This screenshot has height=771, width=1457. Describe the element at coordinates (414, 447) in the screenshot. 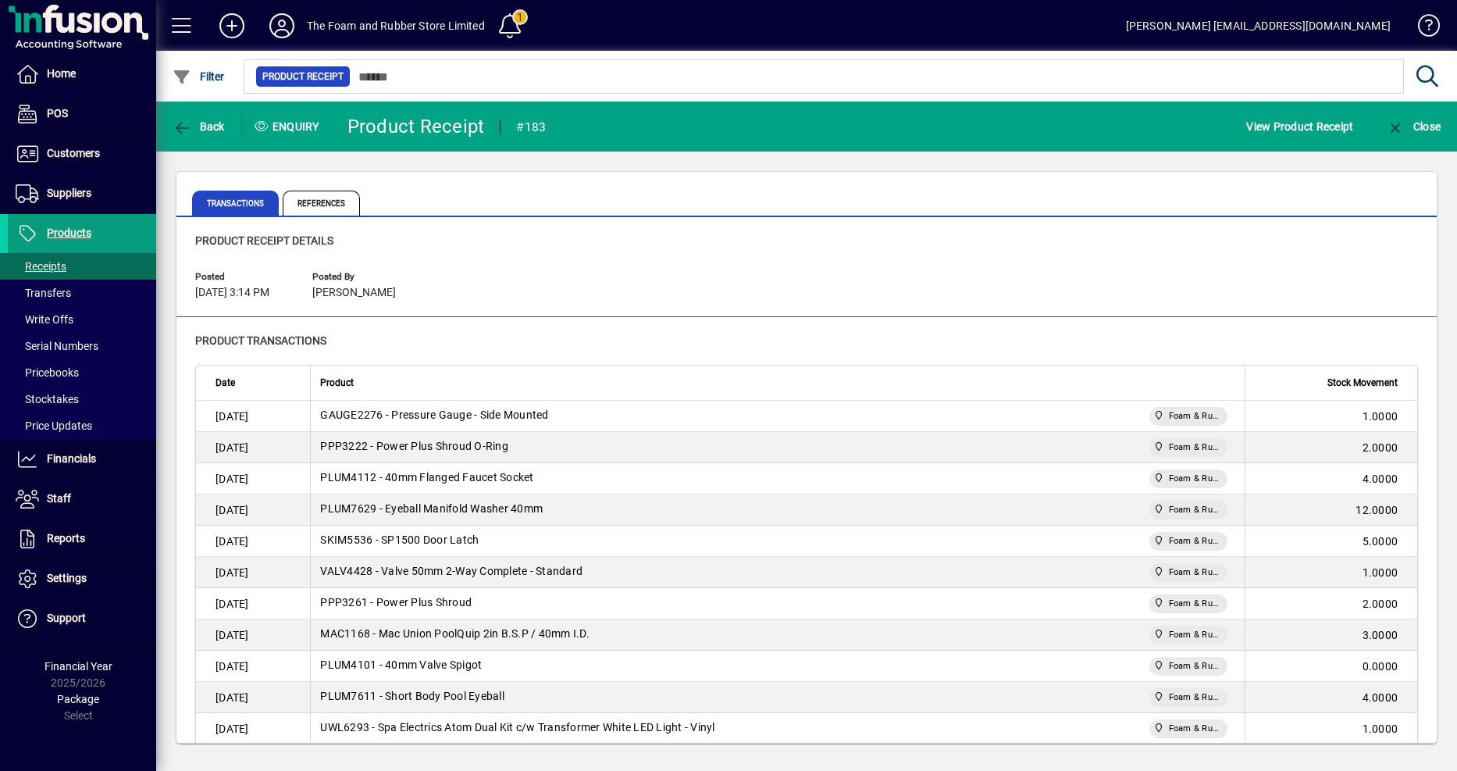

I see `div: PPP3222 - Power Plus Shroud O-Ring` at that location.